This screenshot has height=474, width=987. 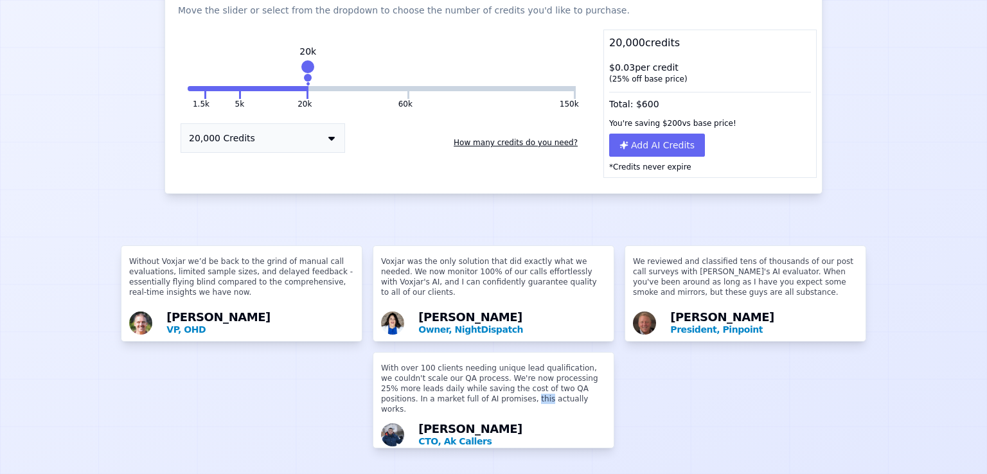 What do you see at coordinates (710, 167) in the screenshot?
I see `p: *Credits never expire` at bounding box center [710, 167].